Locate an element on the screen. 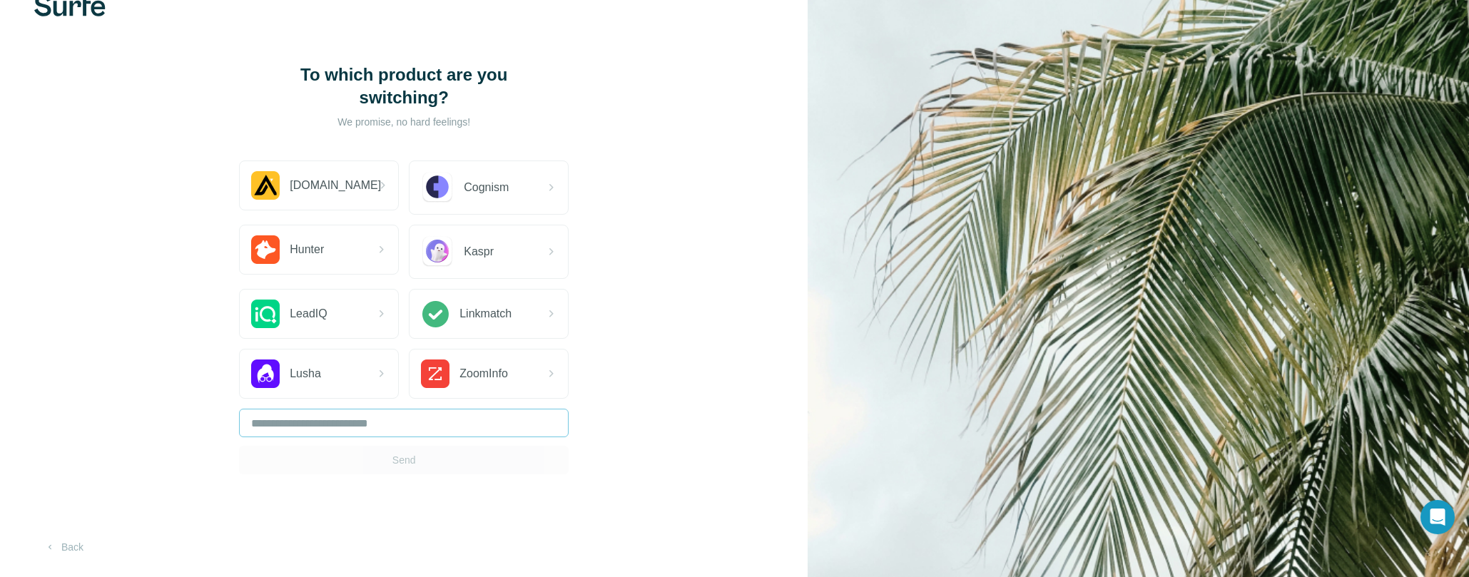 This screenshot has width=1469, height=577. p: We promise, no hard feelings! is located at coordinates (404, 122).